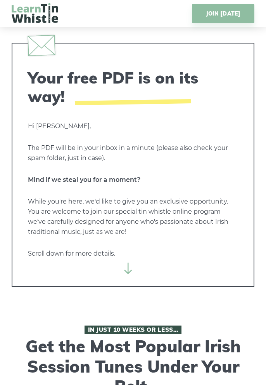  Describe the element at coordinates (133, 87) in the screenshot. I see `h2: Your free PDF is on its way!` at that location.